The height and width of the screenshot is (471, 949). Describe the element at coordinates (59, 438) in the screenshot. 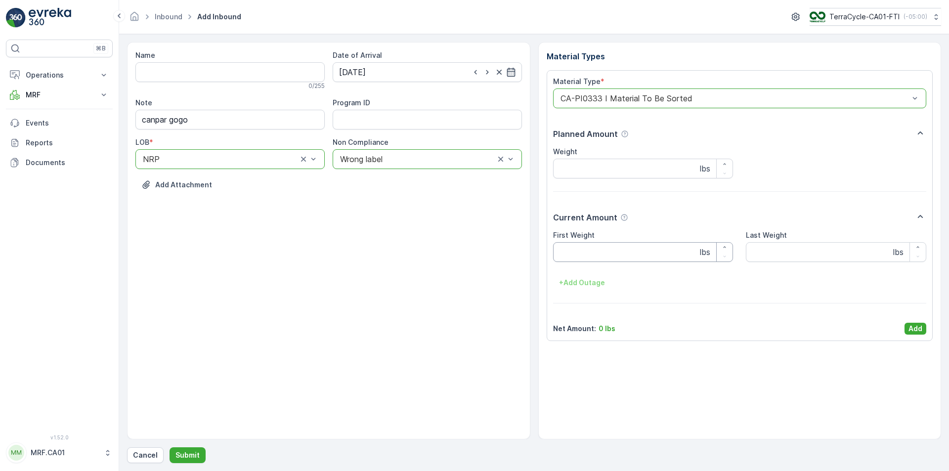

I see `span: v 1.52.0` at that location.